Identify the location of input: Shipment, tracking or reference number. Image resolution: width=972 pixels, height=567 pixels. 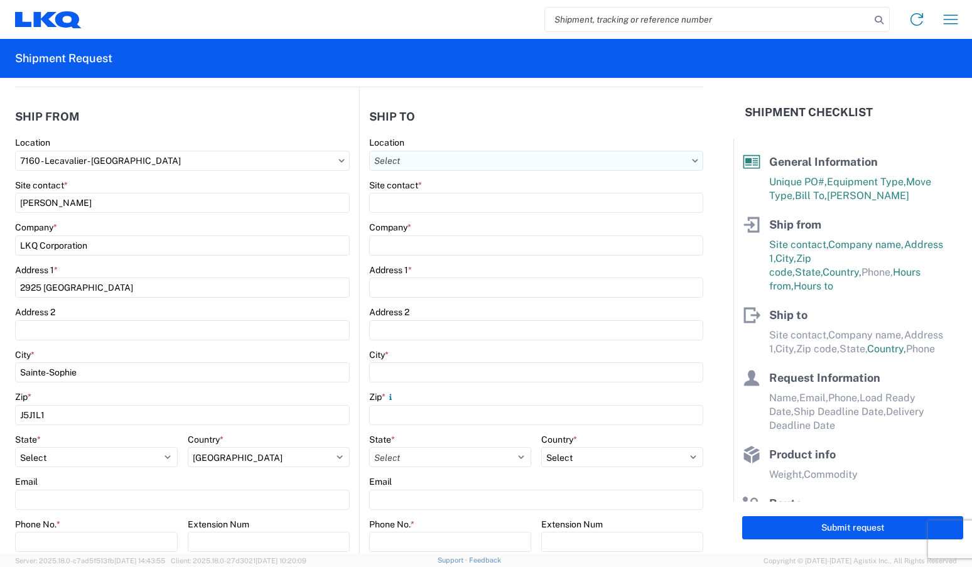
(708, 19).